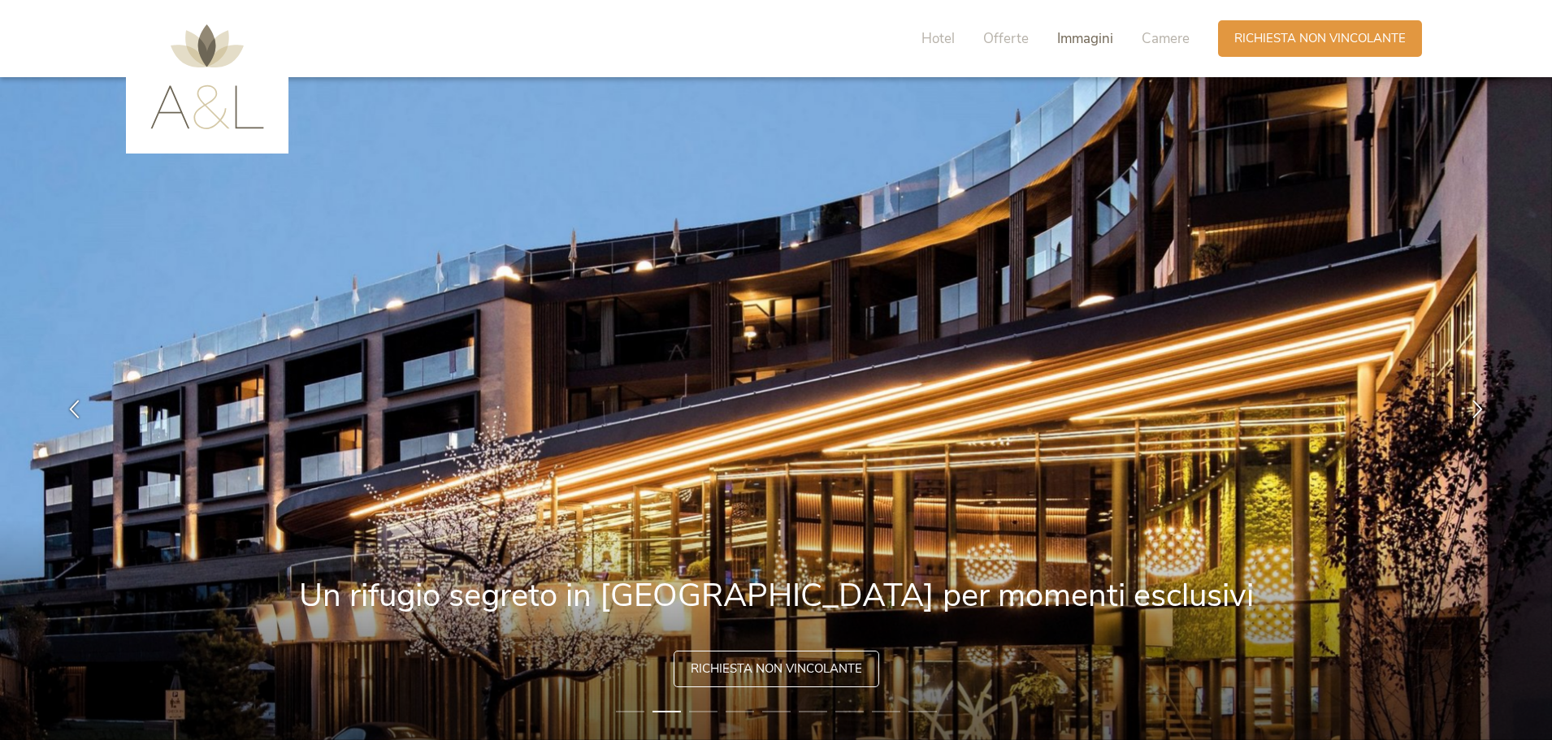 Image resolution: width=1552 pixels, height=740 pixels. I want to click on span: Camere, so click(1165, 38).